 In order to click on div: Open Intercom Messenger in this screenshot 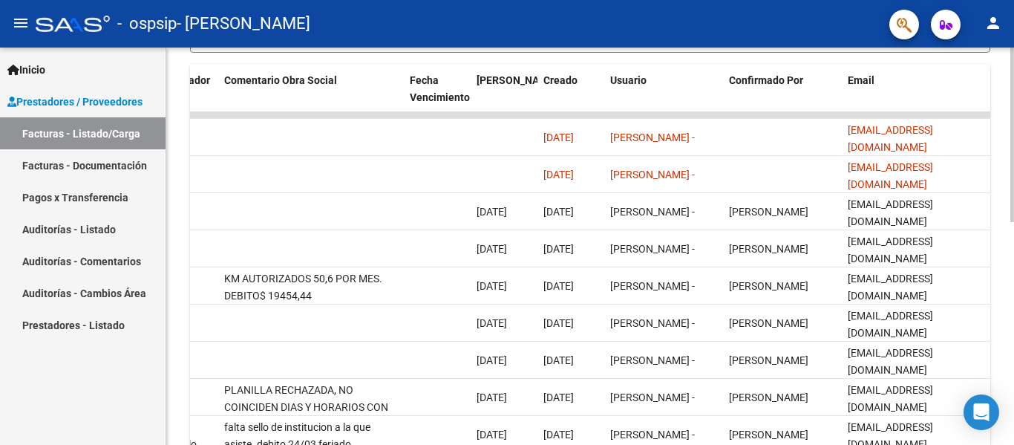, I will do `click(982, 412)`.